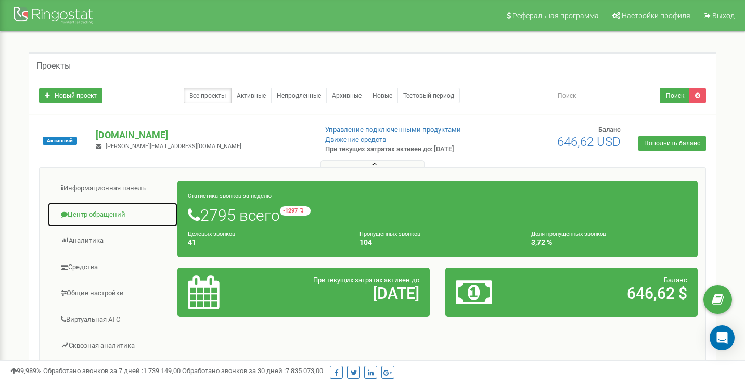  I want to click on h5: Проекты, so click(54, 66).